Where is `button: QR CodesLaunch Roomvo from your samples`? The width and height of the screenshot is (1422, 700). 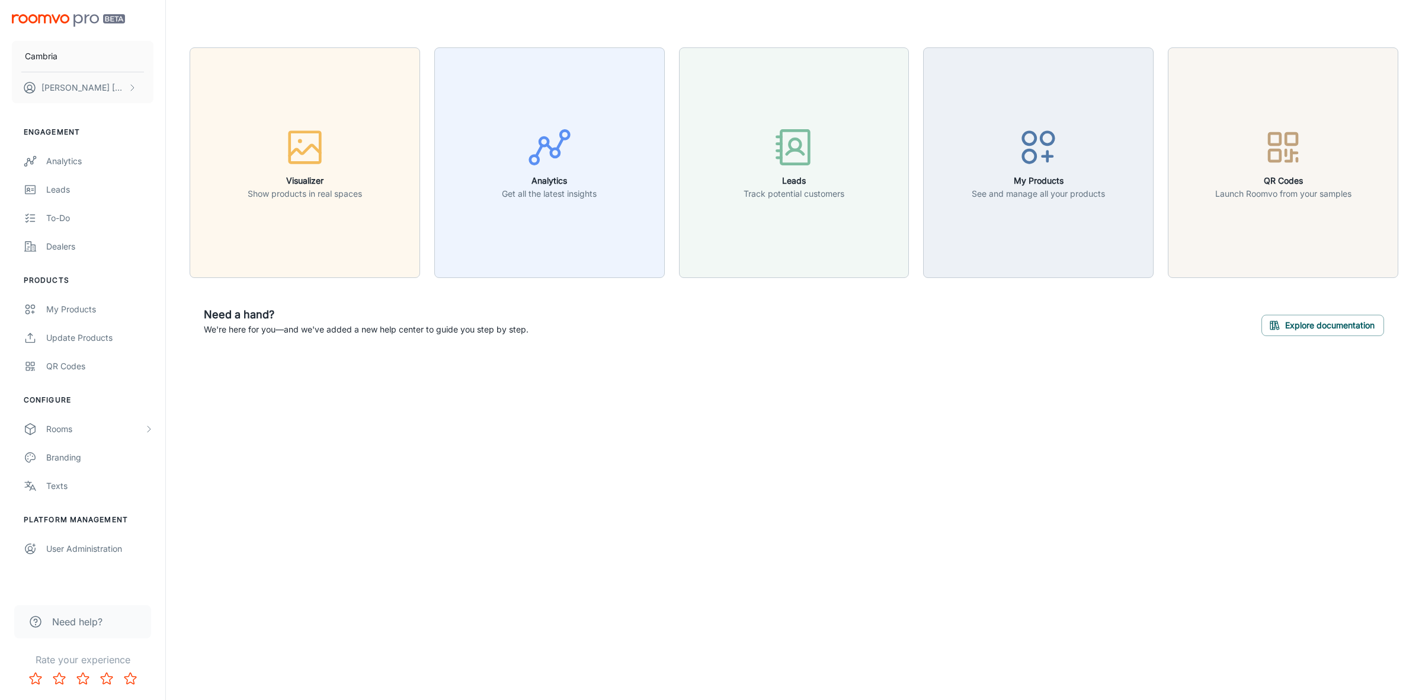 button: QR CodesLaunch Roomvo from your samples is located at coordinates (1283, 162).